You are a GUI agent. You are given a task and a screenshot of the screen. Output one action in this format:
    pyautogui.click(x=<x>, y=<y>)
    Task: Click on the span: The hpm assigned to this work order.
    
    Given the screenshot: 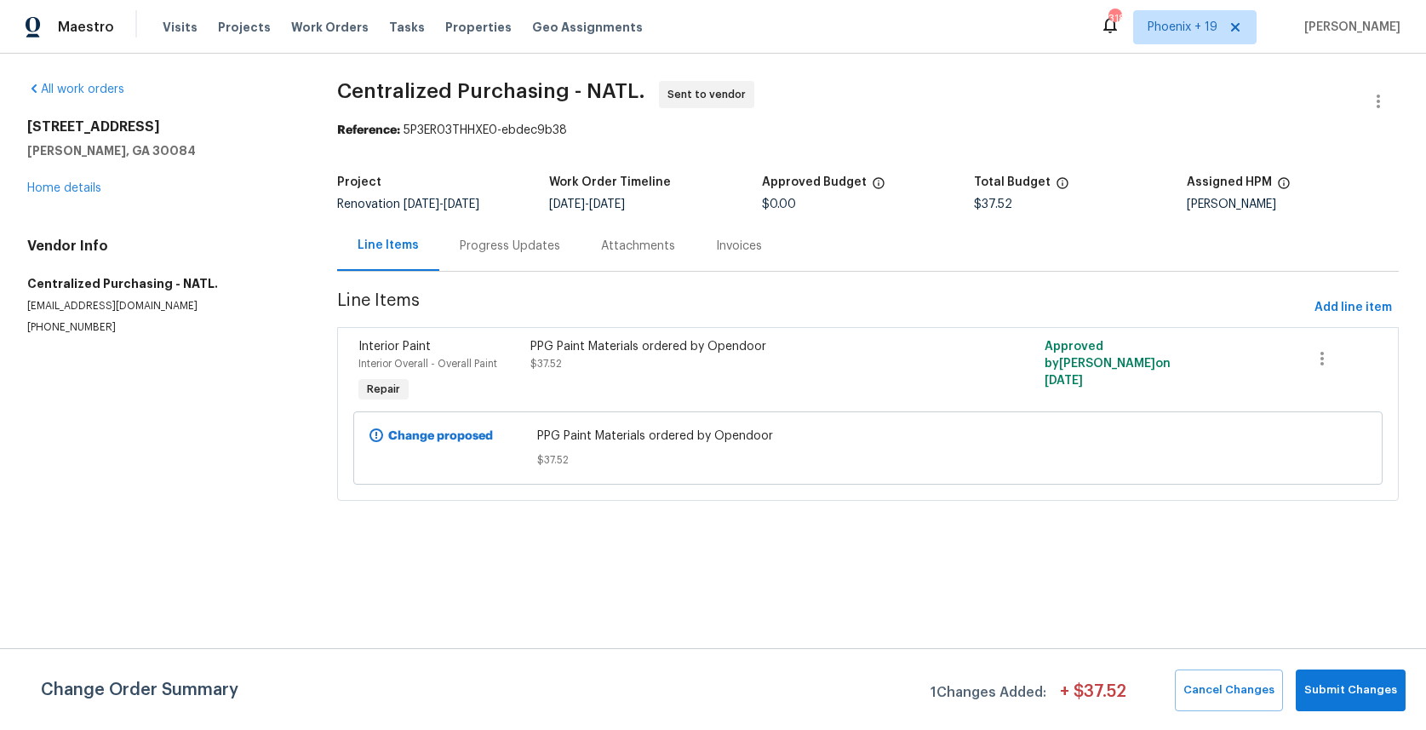 What is the action you would take?
    pyautogui.click(x=1284, y=187)
    